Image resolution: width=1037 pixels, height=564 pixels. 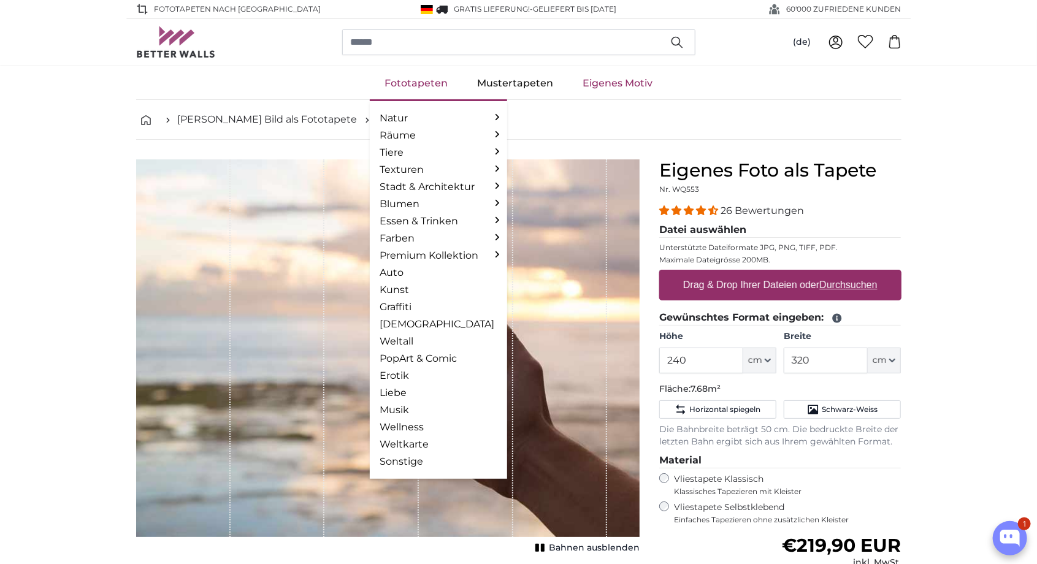 What do you see at coordinates (438, 153) in the screenshot?
I see `a: Tiere` at bounding box center [438, 153].